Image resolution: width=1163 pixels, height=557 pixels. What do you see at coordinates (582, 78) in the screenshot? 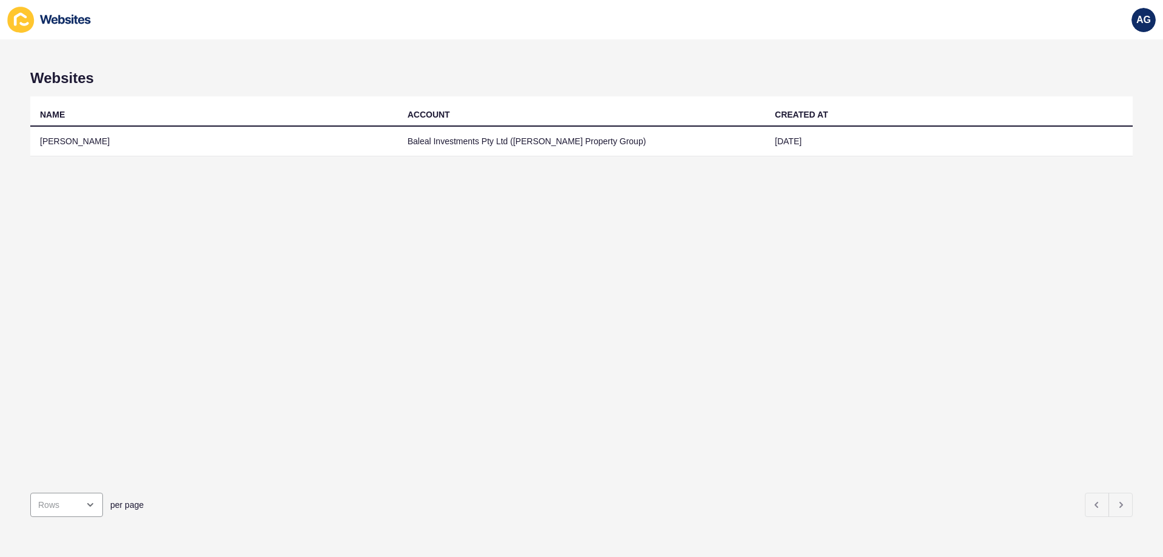
I see `h1: Websites` at bounding box center [582, 78].